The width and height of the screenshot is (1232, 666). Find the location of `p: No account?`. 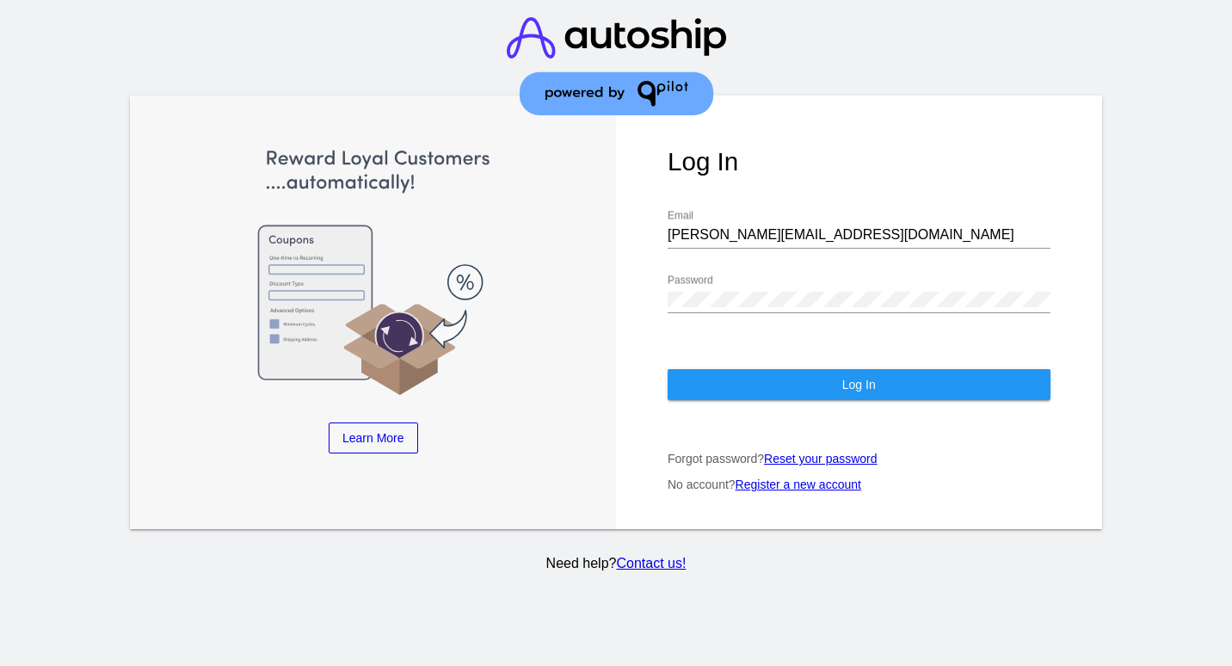

p: No account? is located at coordinates (859, 484).